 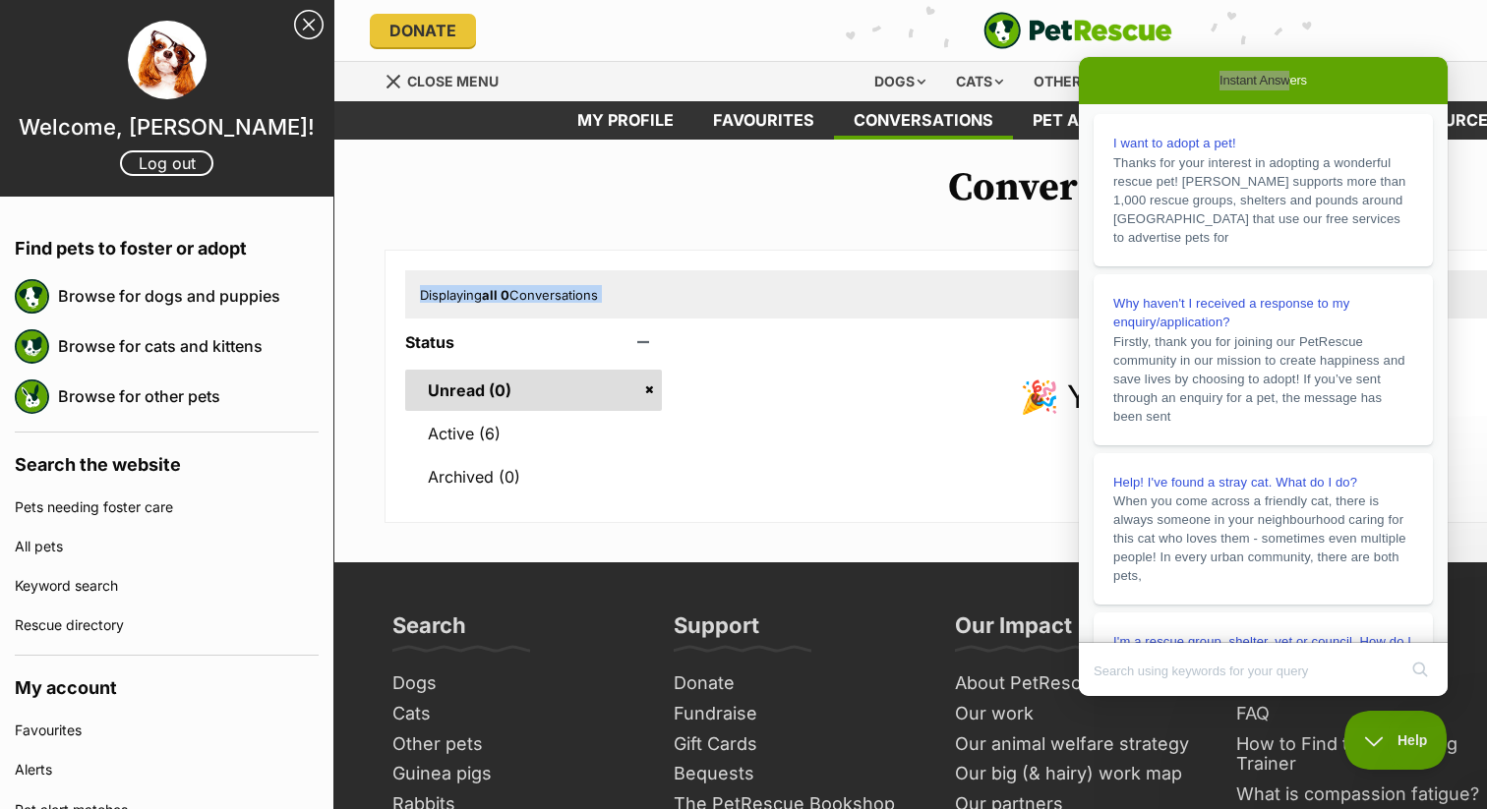 I want to click on a: I'm a rescue group, shelter, vet or council. How do I become a PetRescue member?, so click(x=184, y=631).